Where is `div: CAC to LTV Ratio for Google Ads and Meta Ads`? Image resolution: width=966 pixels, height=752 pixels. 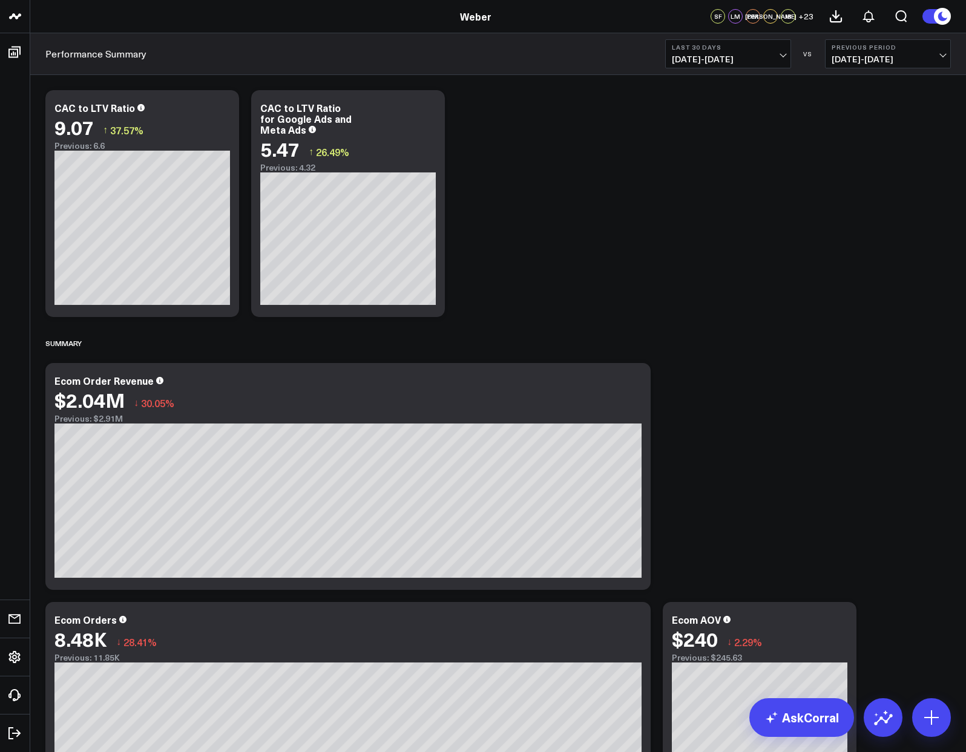
div: CAC to LTV Ratio for Google Ads and Meta Ads is located at coordinates (306, 119).